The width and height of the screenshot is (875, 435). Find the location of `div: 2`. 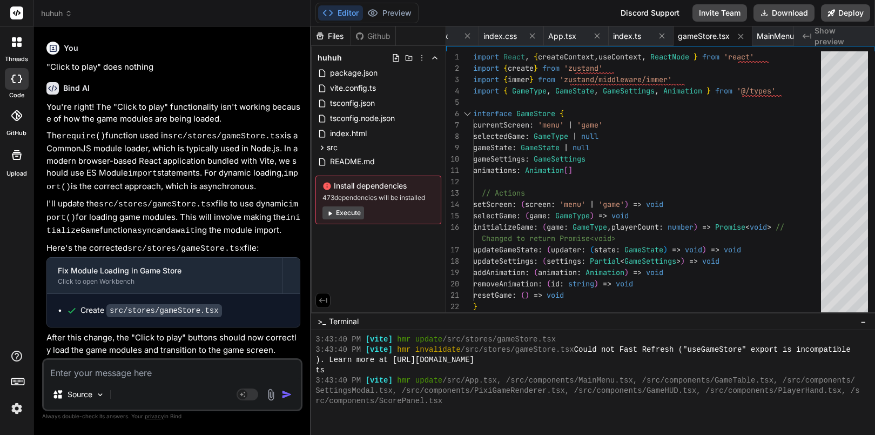

div: 2 is located at coordinates (452, 68).